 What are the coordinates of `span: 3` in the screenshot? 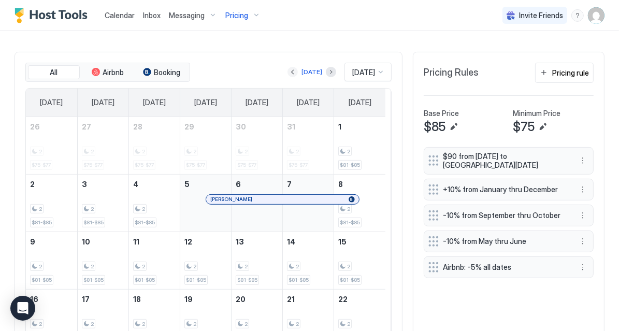 It's located at (84, 184).